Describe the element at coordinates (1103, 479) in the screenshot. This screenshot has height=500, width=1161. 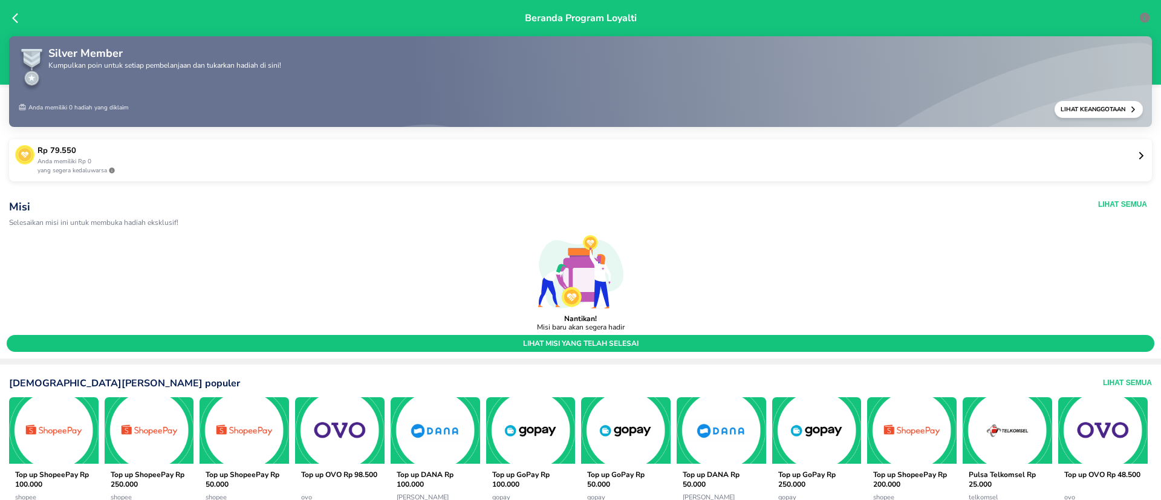
I see `p: Top up OVO Rp 48.500` at that location.